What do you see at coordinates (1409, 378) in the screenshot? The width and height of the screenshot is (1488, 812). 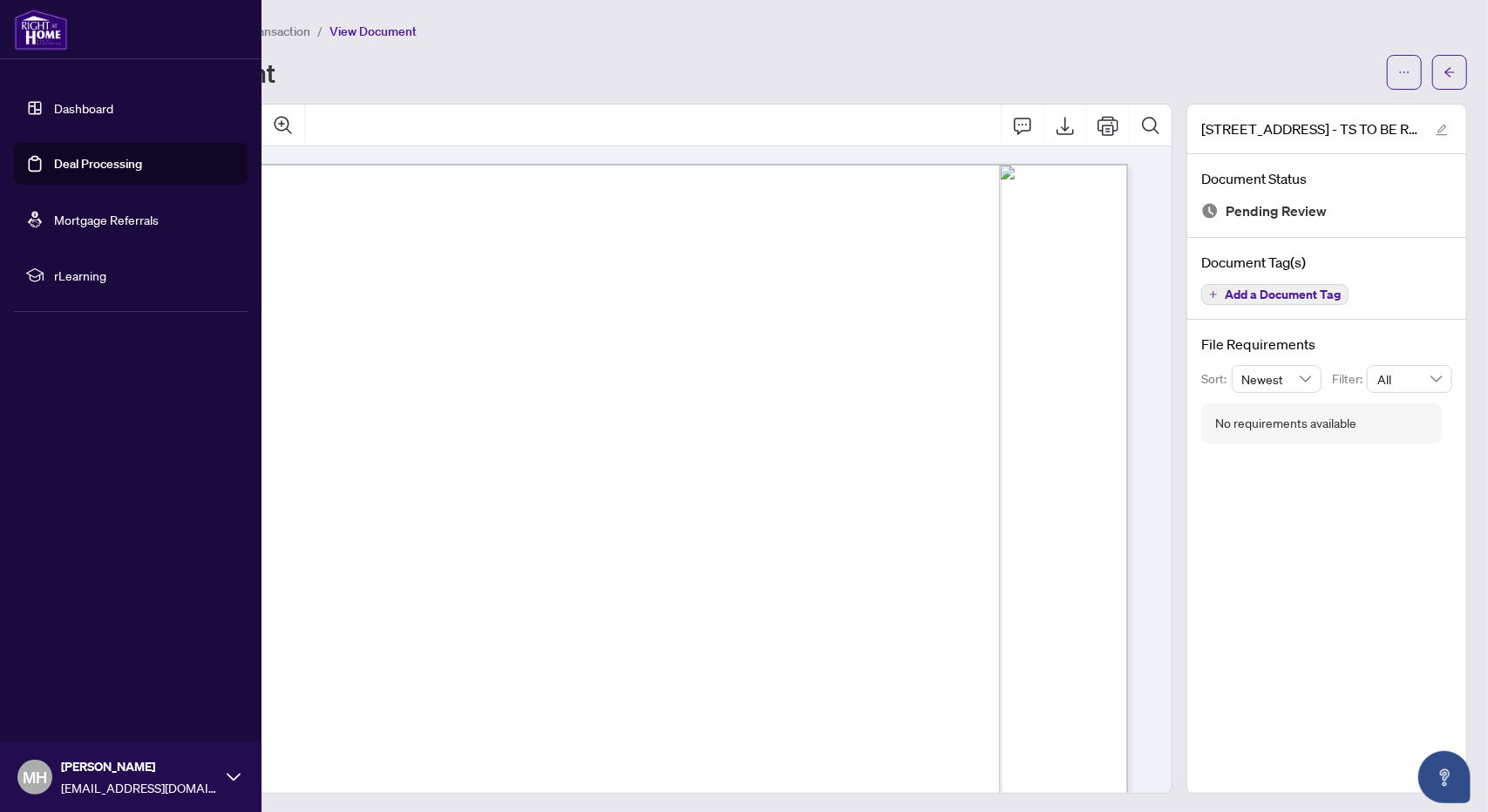 I see `span: All` at bounding box center [1409, 378].